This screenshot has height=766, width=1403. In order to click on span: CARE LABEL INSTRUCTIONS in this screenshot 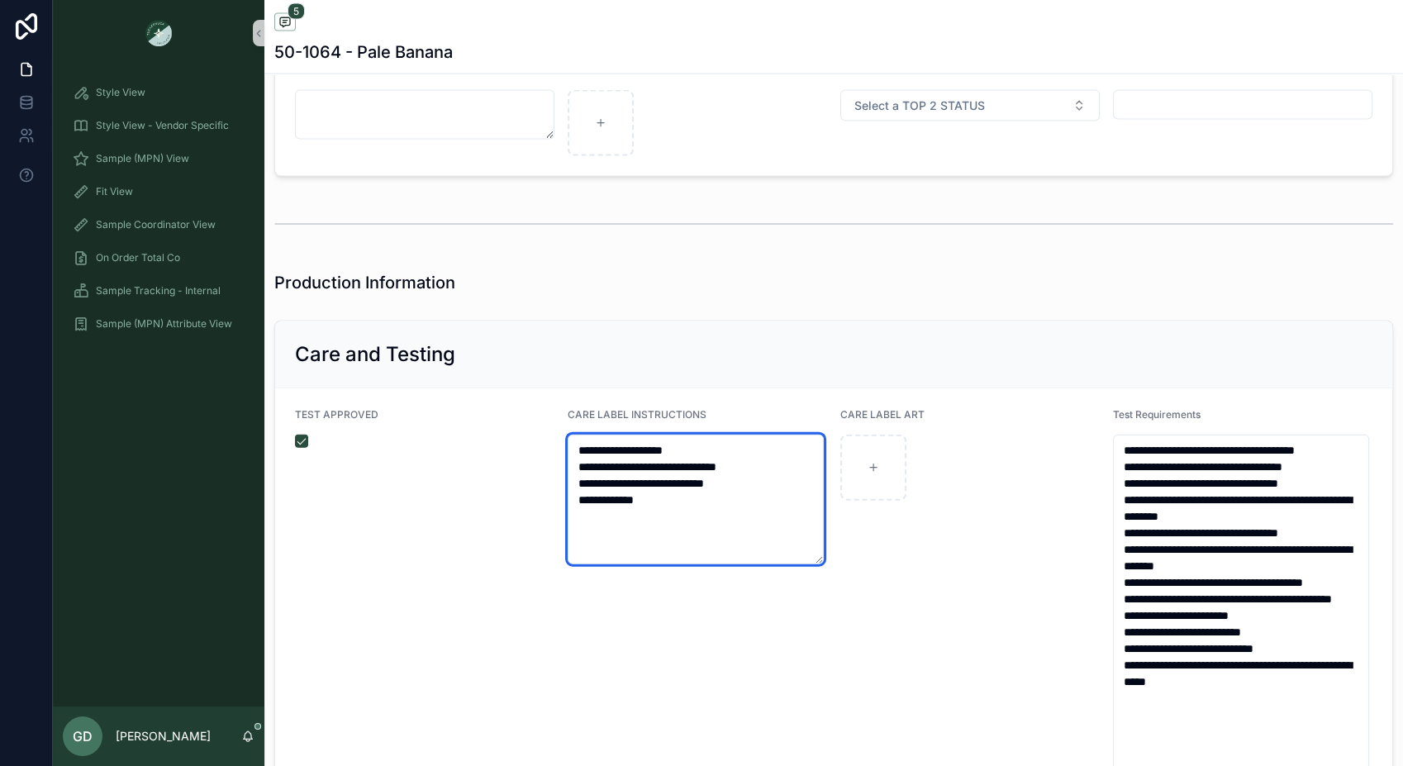, I will do `click(637, 414)`.